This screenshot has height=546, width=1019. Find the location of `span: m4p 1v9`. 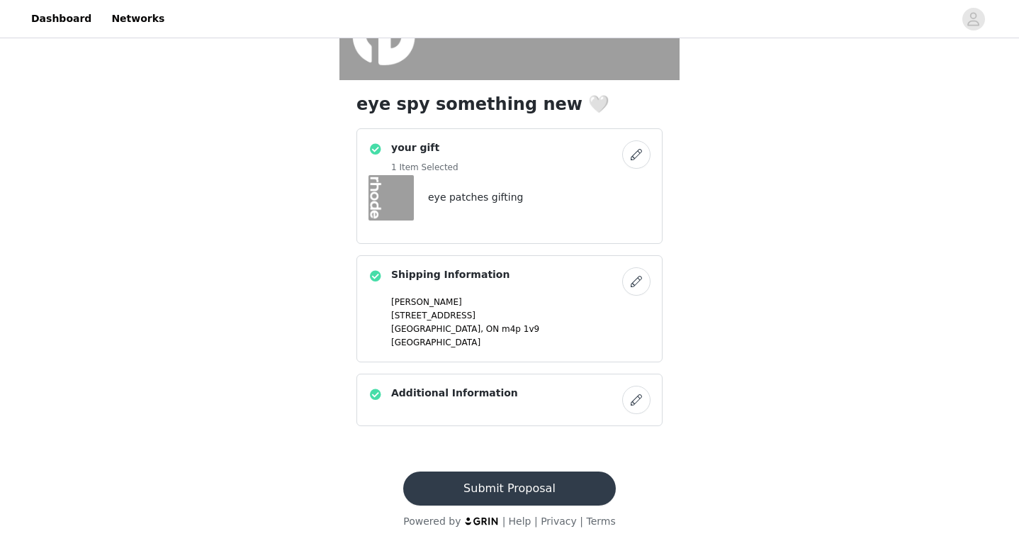

span: m4p 1v9 is located at coordinates (520, 329).